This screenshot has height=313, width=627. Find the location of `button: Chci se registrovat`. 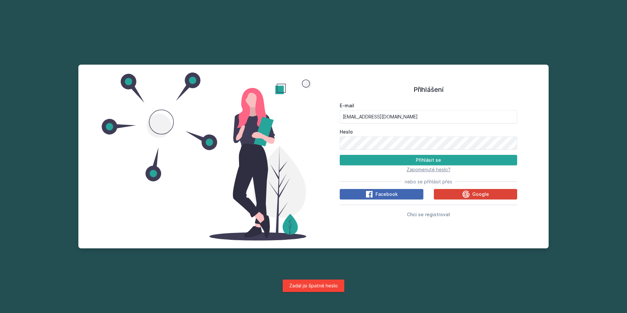

button: Chci se registrovat is located at coordinates (428, 214).